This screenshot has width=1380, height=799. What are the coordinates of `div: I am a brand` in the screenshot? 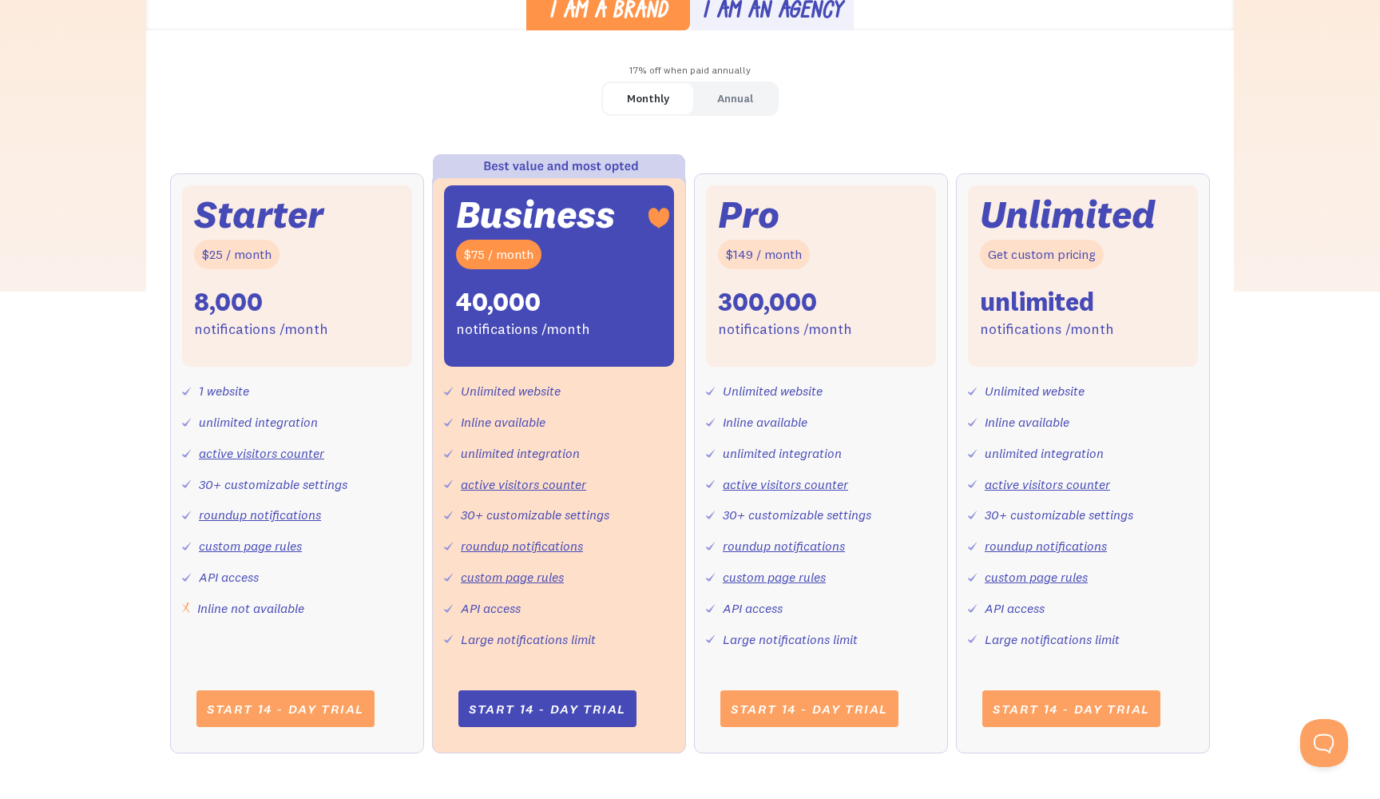 It's located at (608, 12).